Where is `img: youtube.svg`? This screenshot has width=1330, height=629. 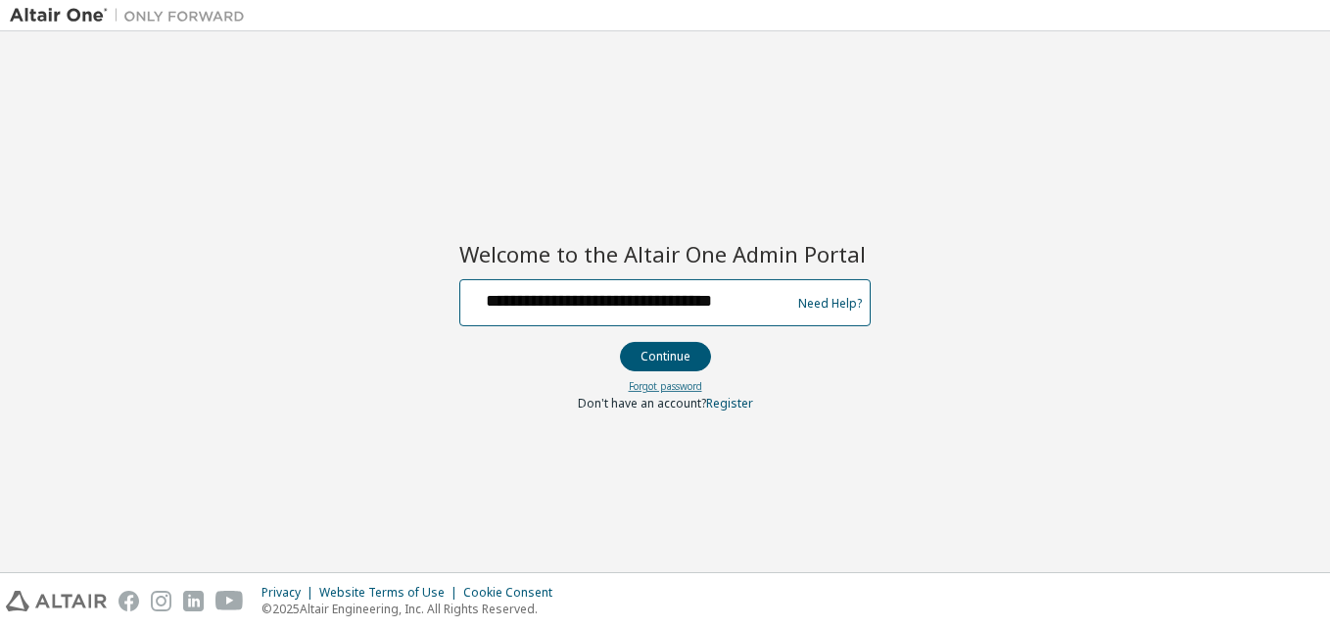
img: youtube.svg is located at coordinates (229, 600).